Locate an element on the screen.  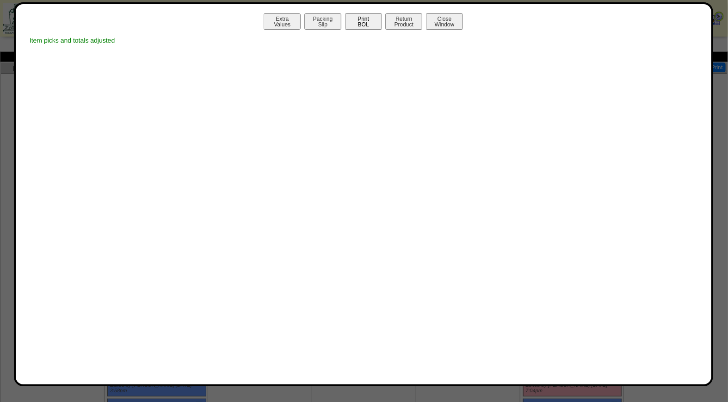
button: PackingSlip is located at coordinates (323, 21).